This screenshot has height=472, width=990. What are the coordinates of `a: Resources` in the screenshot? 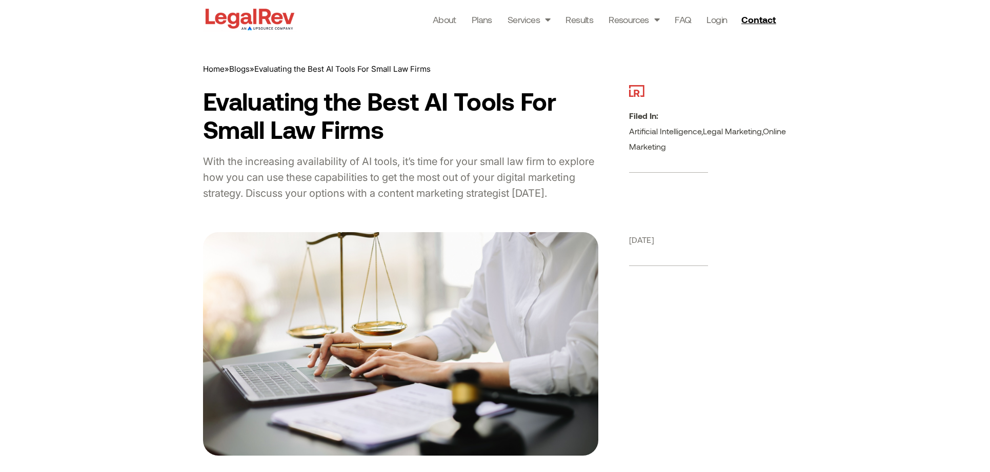 It's located at (634, 19).